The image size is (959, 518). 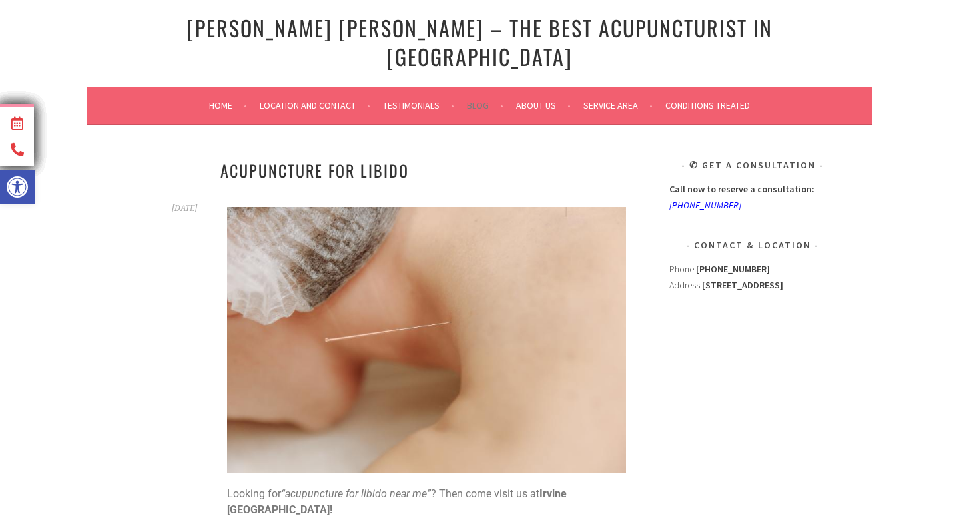 I want to click on a: Testimonials, so click(x=418, y=105).